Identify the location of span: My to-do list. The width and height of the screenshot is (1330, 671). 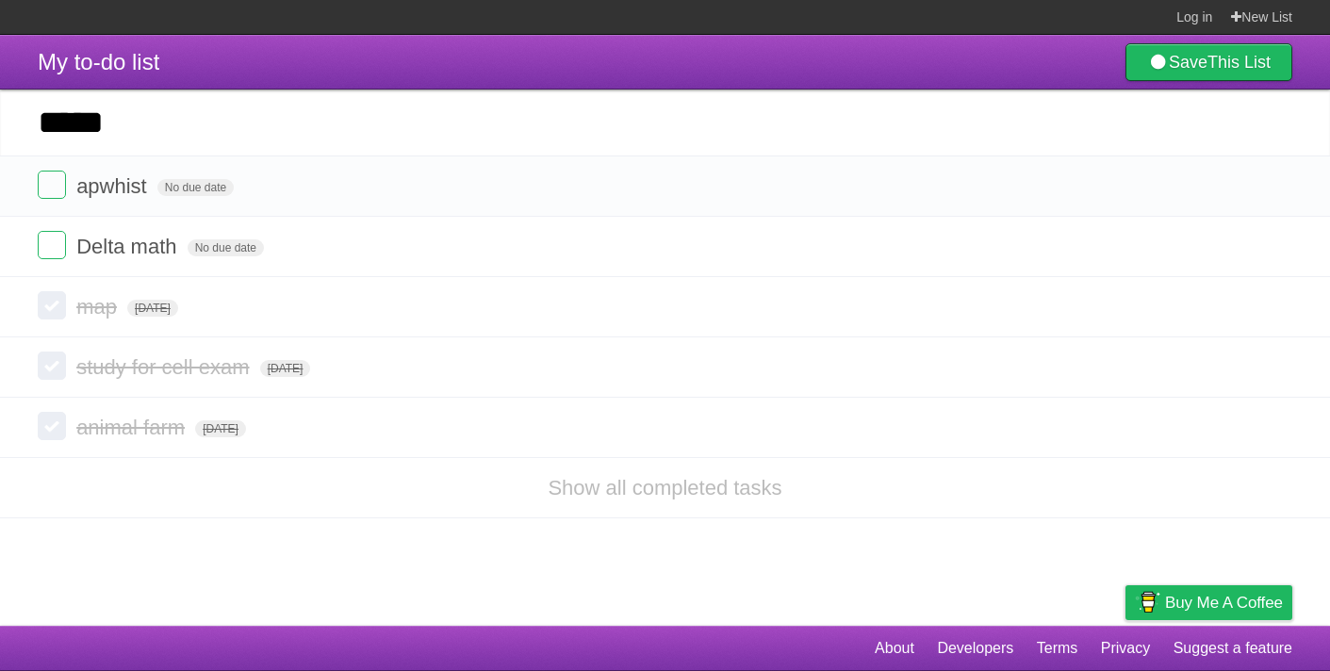
(98, 61).